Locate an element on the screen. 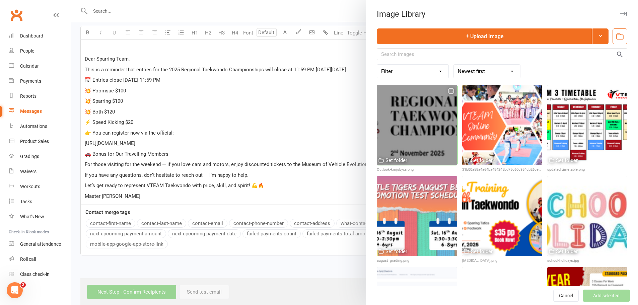 Image resolution: width=638 pixels, height=305 pixels. div: Reports is located at coordinates (28, 96).